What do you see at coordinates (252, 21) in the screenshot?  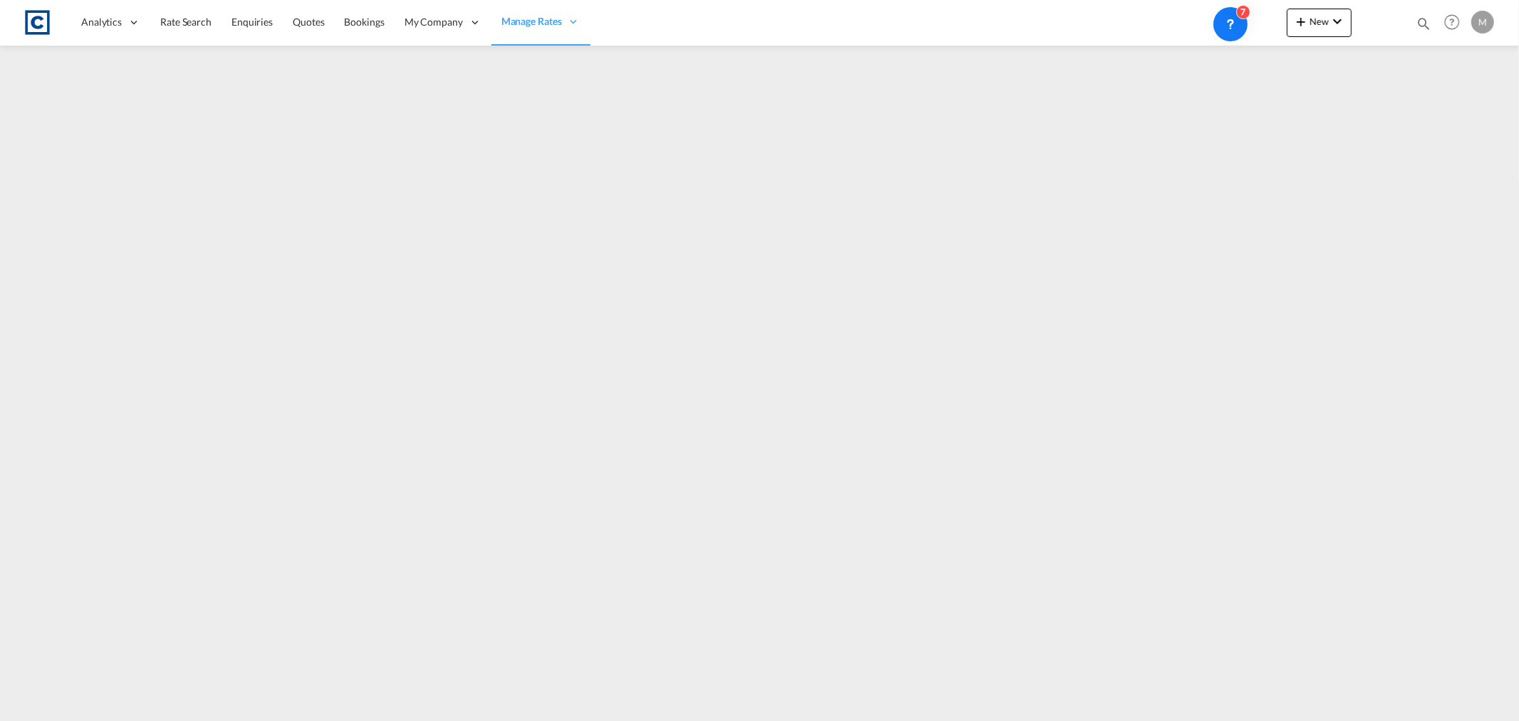 I see `span: Enquiries` at bounding box center [252, 21].